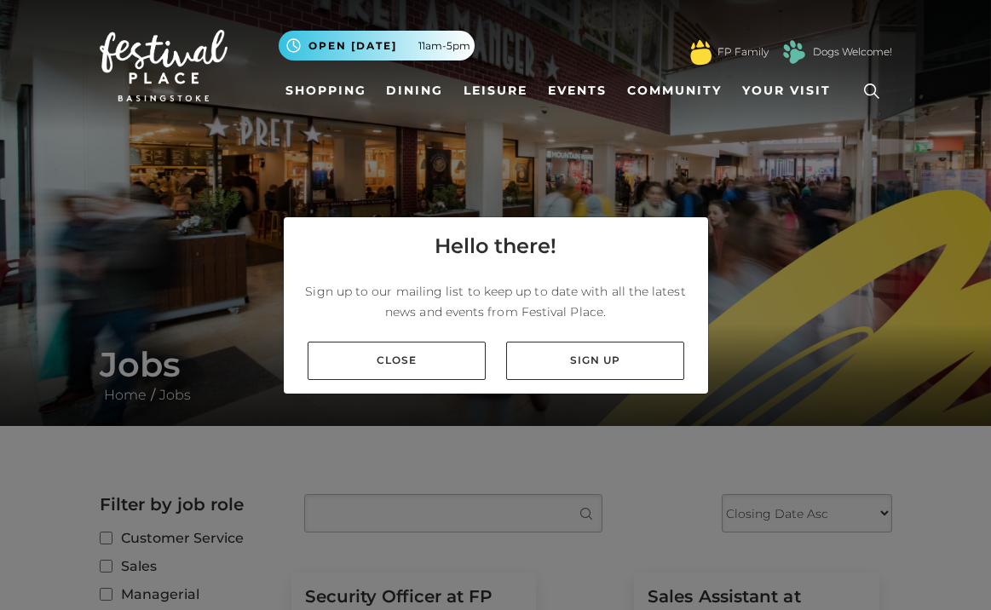 The width and height of the screenshot is (991, 610). I want to click on a: Leisure, so click(495, 90).